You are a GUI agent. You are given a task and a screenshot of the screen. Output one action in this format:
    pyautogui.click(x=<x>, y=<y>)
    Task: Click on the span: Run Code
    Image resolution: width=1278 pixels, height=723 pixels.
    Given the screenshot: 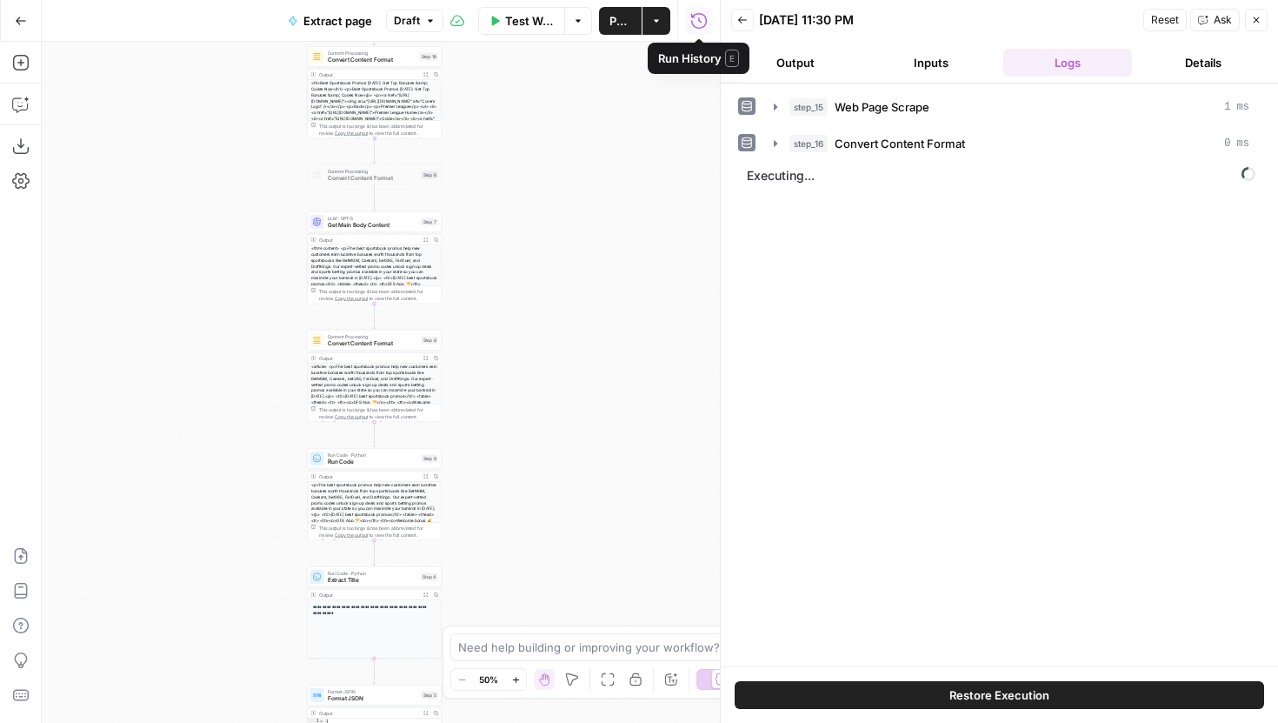 What is the action you would take?
    pyautogui.click(x=373, y=462)
    